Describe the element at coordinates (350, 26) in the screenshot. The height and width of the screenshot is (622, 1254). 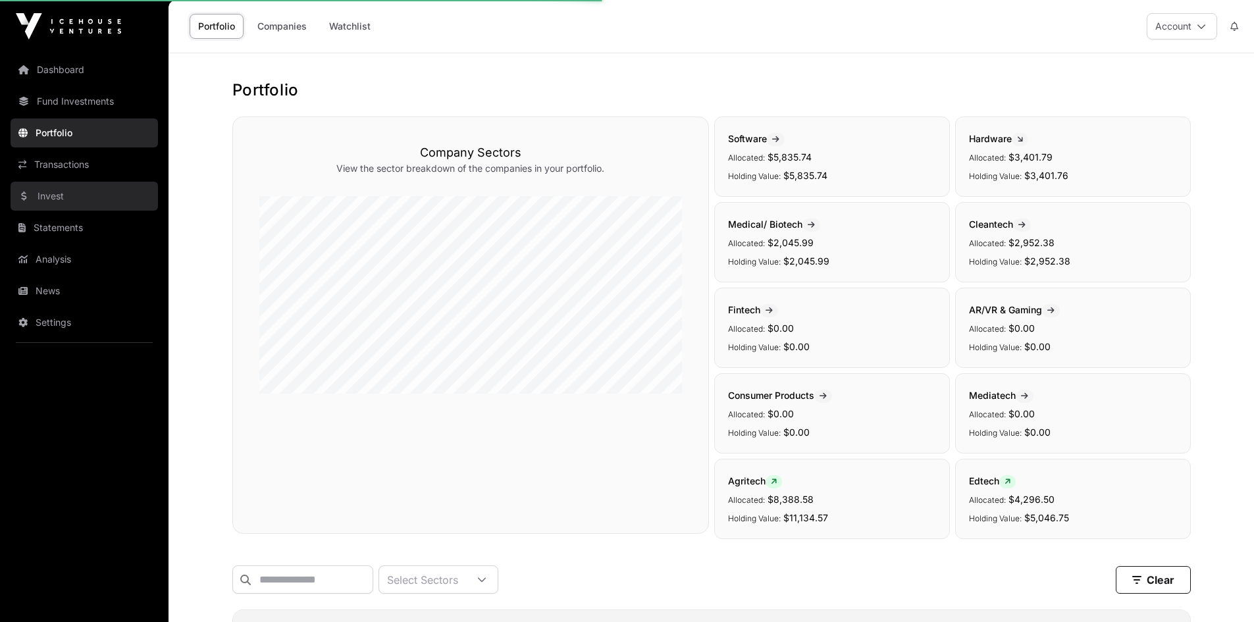
I see `a: Watchlist` at that location.